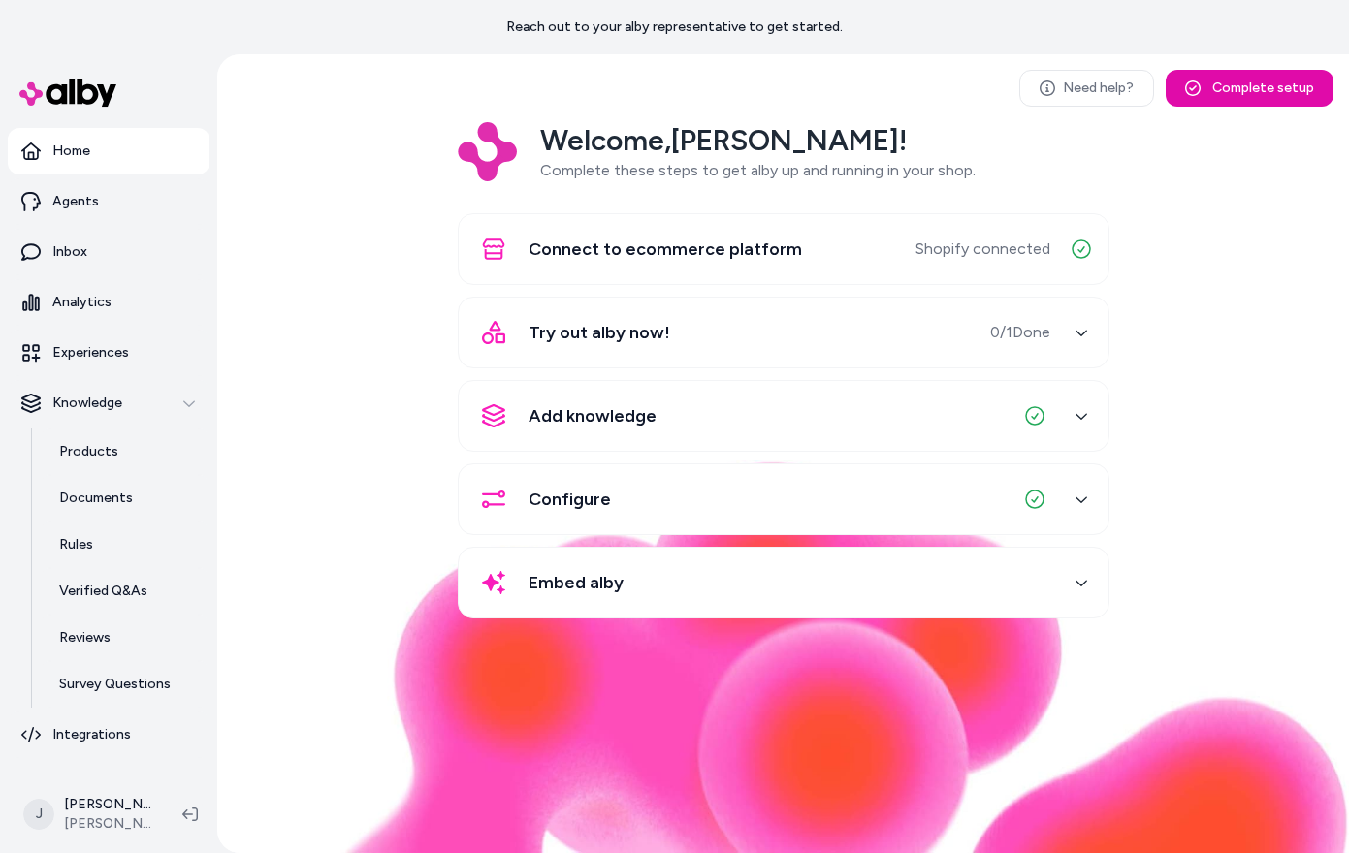  I want to click on p: Integrations, so click(91, 735).